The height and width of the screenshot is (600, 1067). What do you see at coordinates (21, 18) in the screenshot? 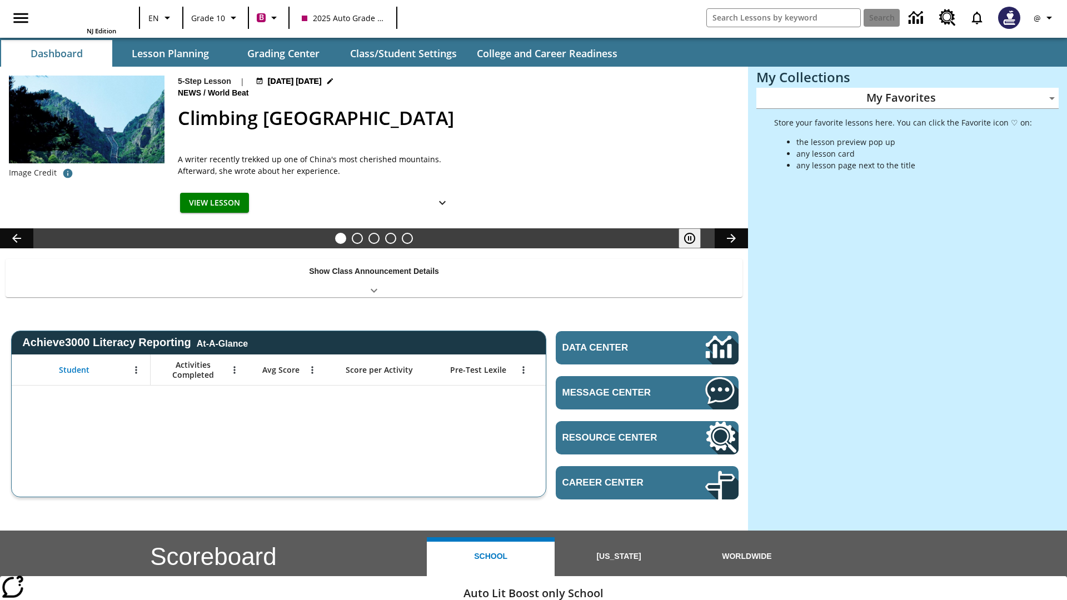
I see `button: Open side menu` at bounding box center [21, 18].